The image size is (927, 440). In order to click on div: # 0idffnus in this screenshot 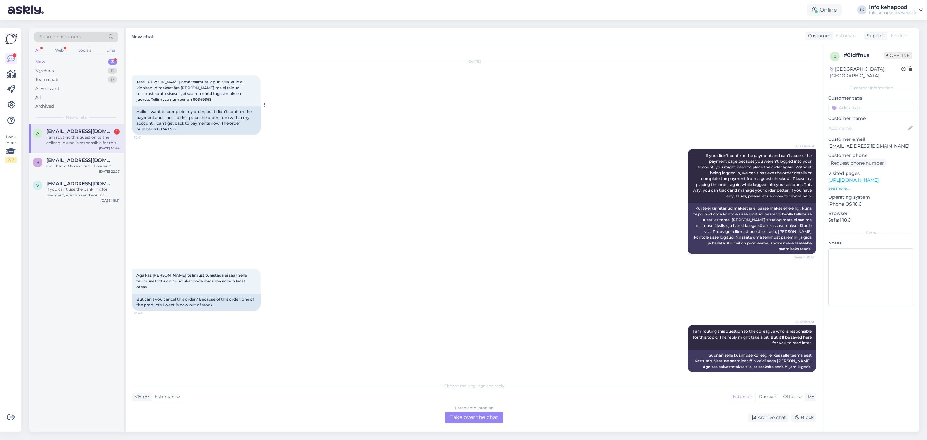, I will do `click(863, 55)`.